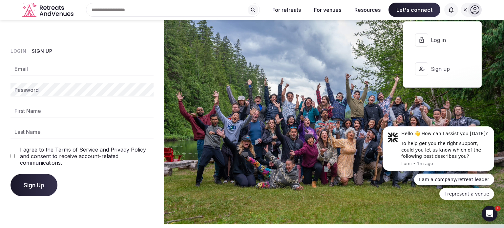  What do you see at coordinates (66, 96) in the screenshot?
I see `div: Quick reply options` at bounding box center [66, 96].